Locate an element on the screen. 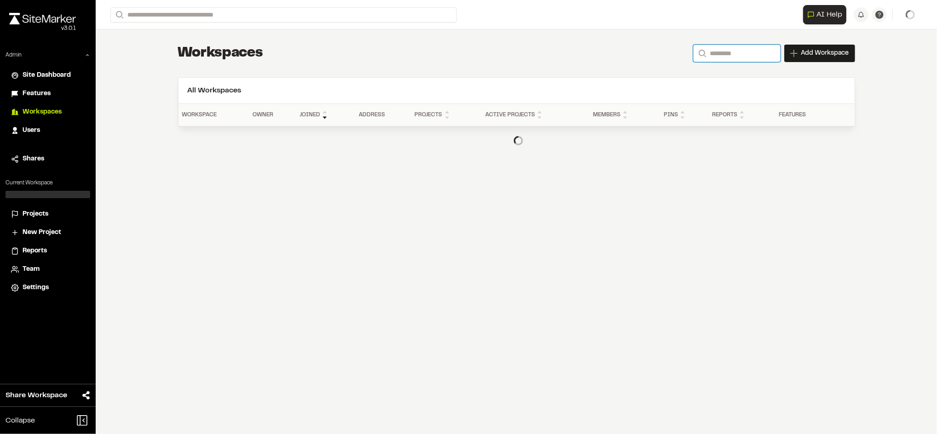 The image size is (937, 434). p: Current Workspace is located at coordinates (48, 183).